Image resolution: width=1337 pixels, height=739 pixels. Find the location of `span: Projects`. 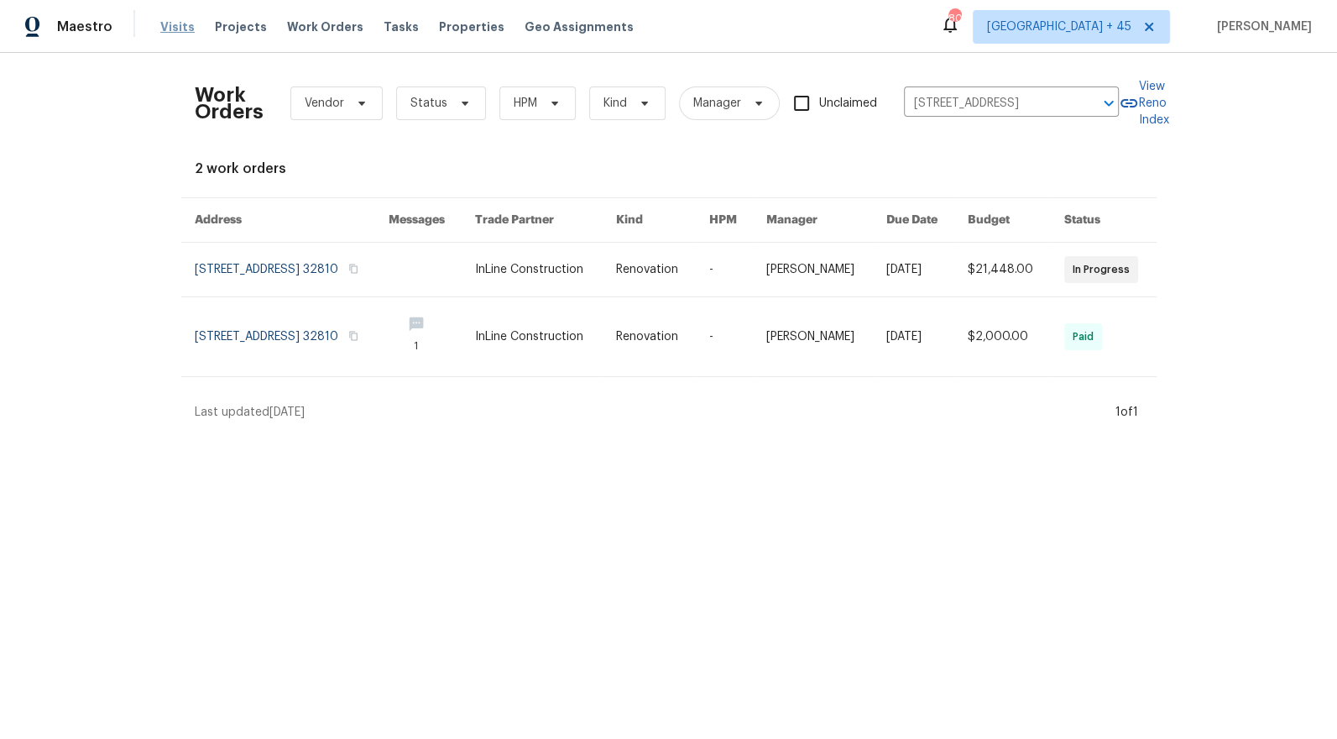

span: Projects is located at coordinates (241, 27).